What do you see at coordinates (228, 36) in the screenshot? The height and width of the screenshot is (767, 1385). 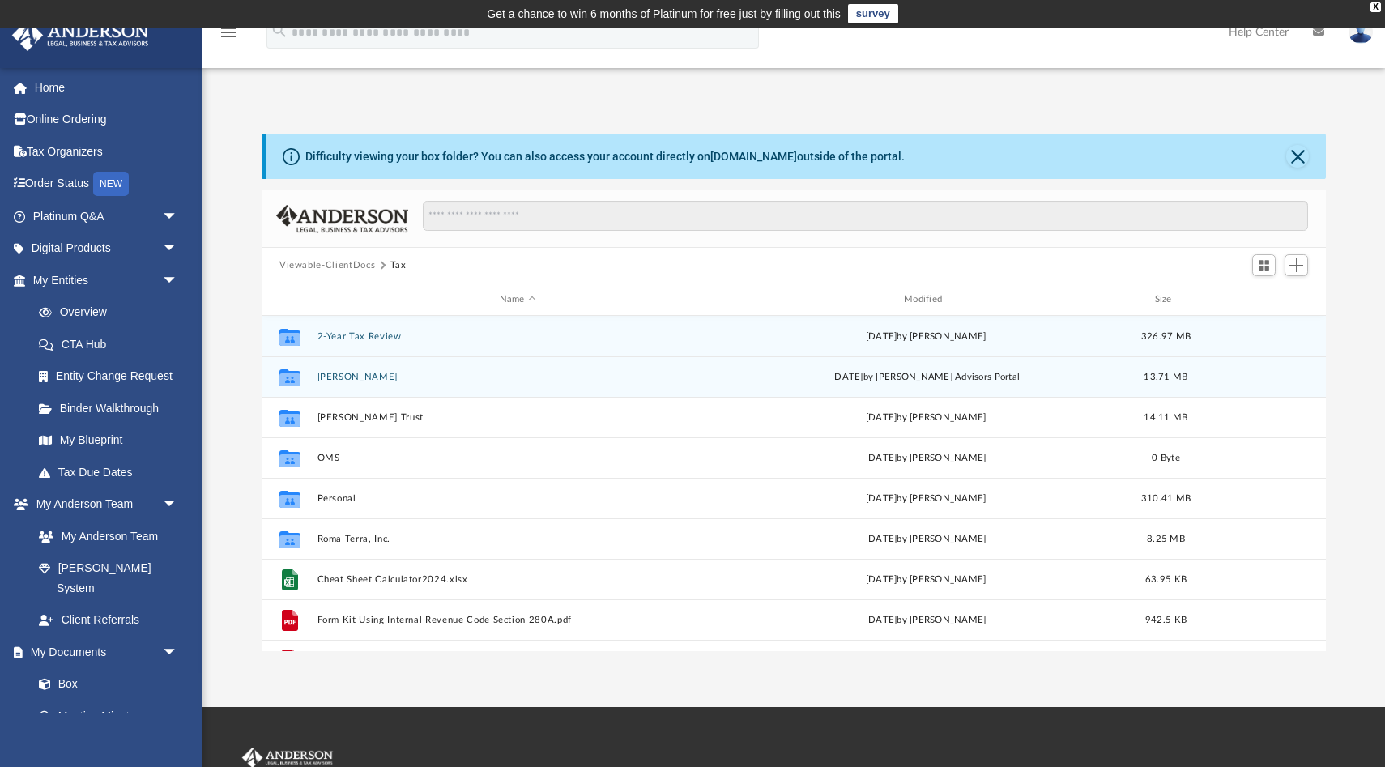 I see `a: menu` at bounding box center [228, 36].